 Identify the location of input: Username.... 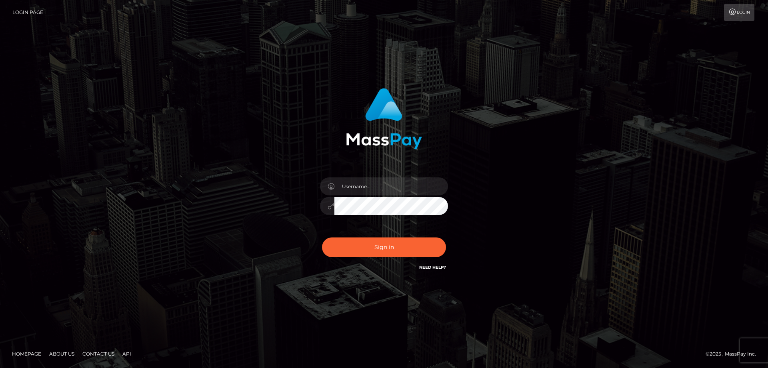
(391, 186).